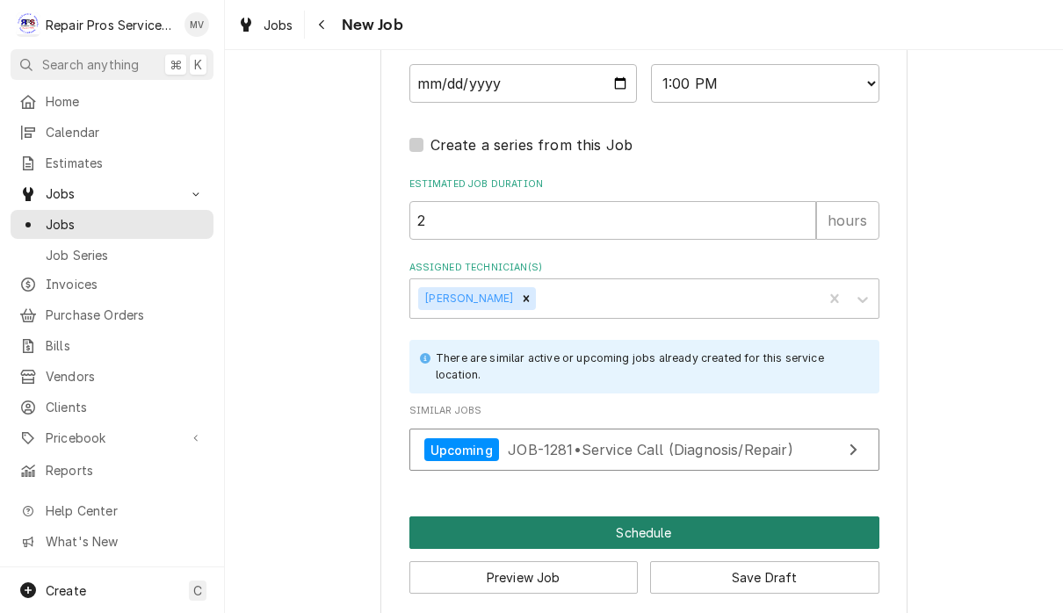 This screenshot has height=613, width=1063. Describe the element at coordinates (323, 25) in the screenshot. I see `button: Navigate back` at that location.